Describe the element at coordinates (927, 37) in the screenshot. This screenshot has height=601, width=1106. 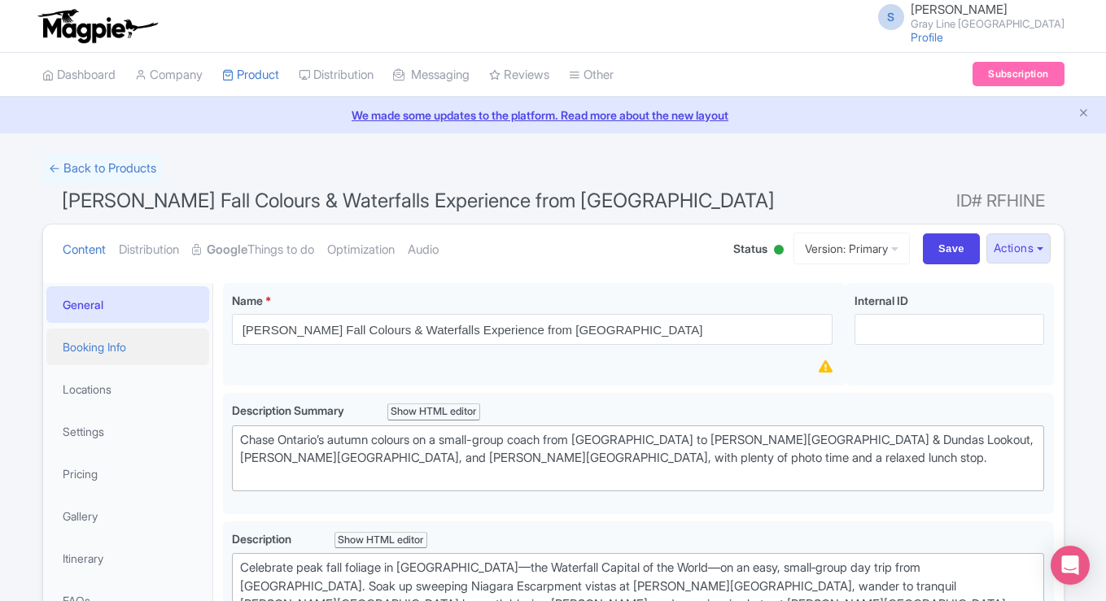
I see `a: Profile` at that location.